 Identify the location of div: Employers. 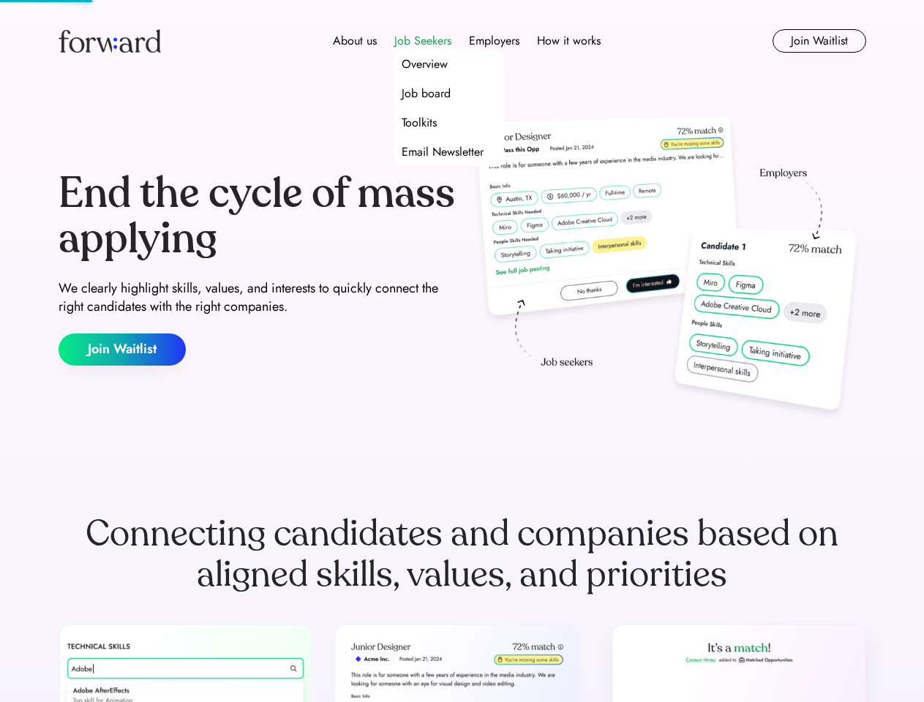
(494, 41).